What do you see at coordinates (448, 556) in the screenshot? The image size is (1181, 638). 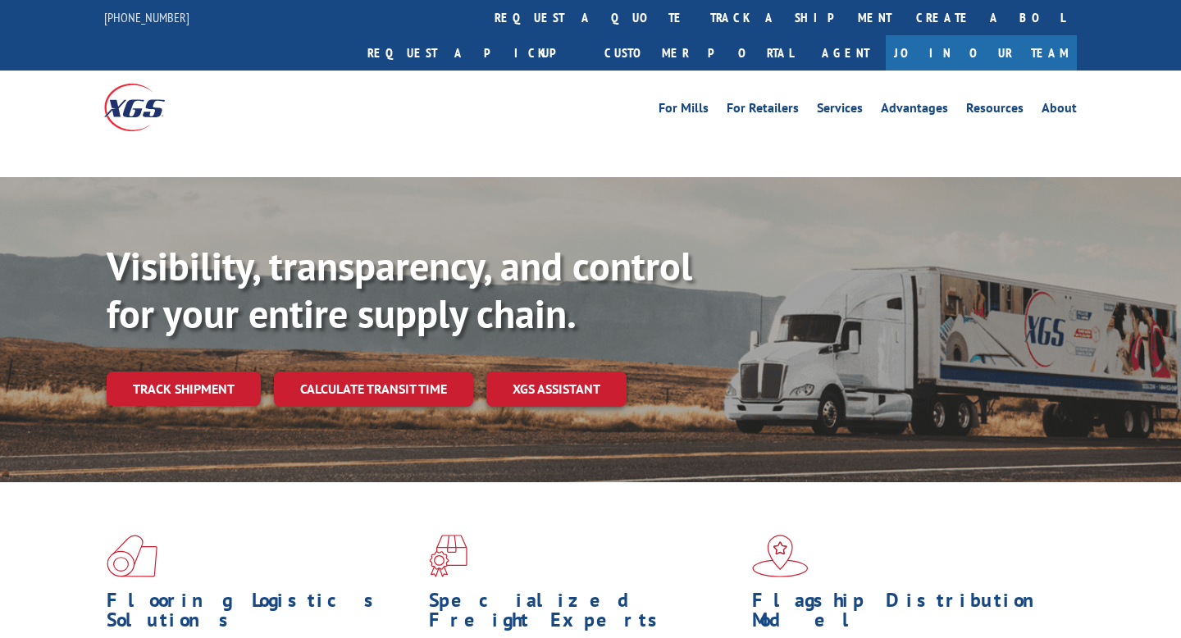 I see `img: xgs-icon-focused-on-flooring-red` at bounding box center [448, 556].